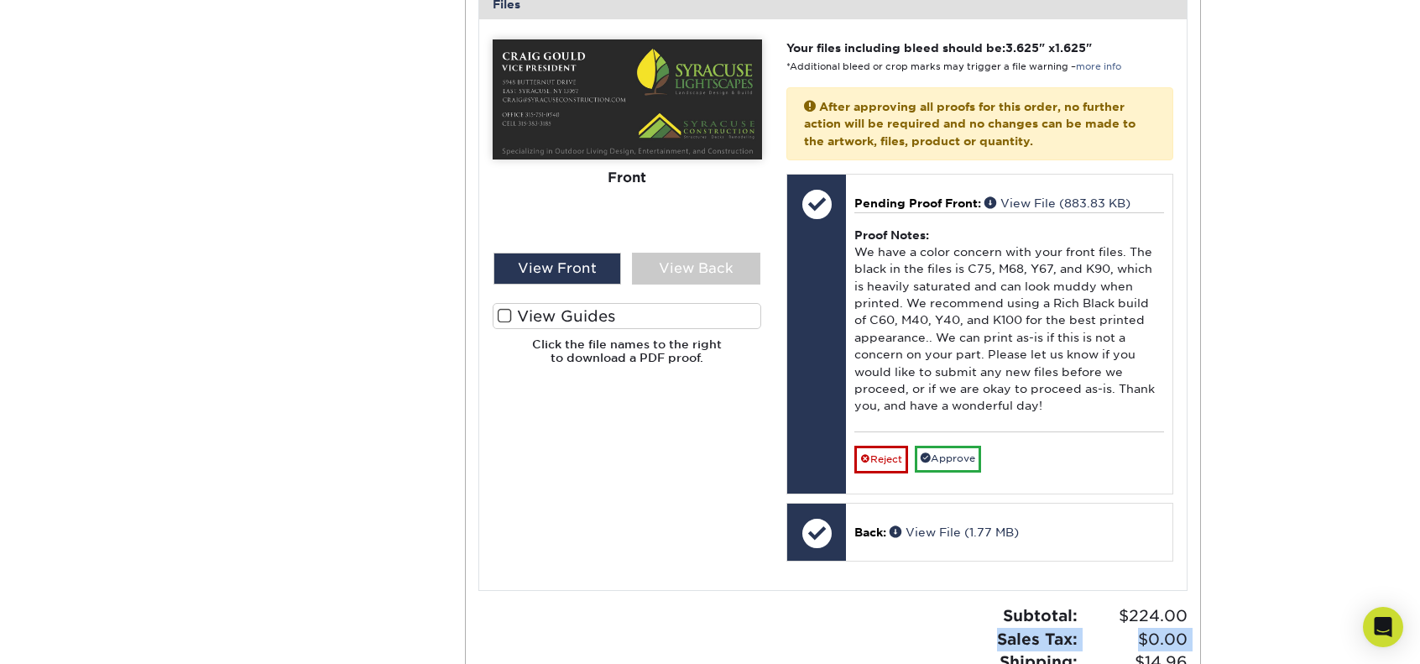 This screenshot has width=1420, height=664. What do you see at coordinates (881, 459) in the screenshot?
I see `a: Reject` at bounding box center [881, 459].